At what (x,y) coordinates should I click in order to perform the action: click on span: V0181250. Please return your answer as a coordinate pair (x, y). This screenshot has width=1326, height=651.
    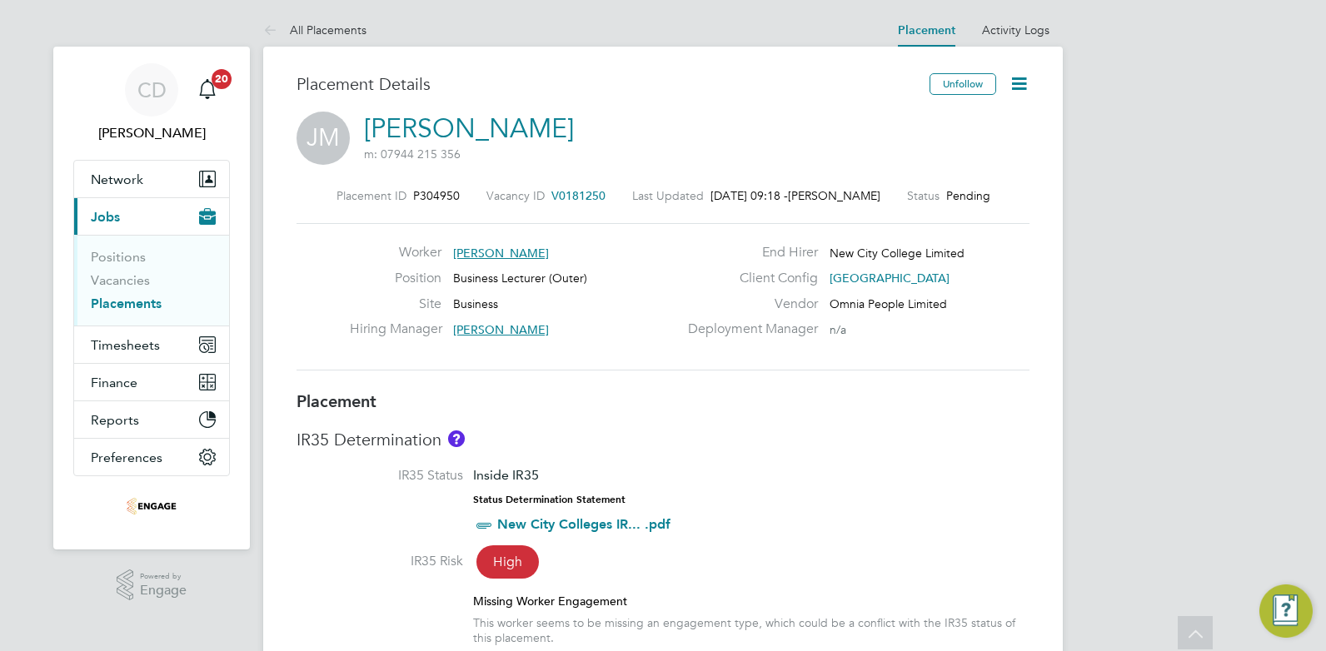
    Looking at the image, I should click on (578, 196).